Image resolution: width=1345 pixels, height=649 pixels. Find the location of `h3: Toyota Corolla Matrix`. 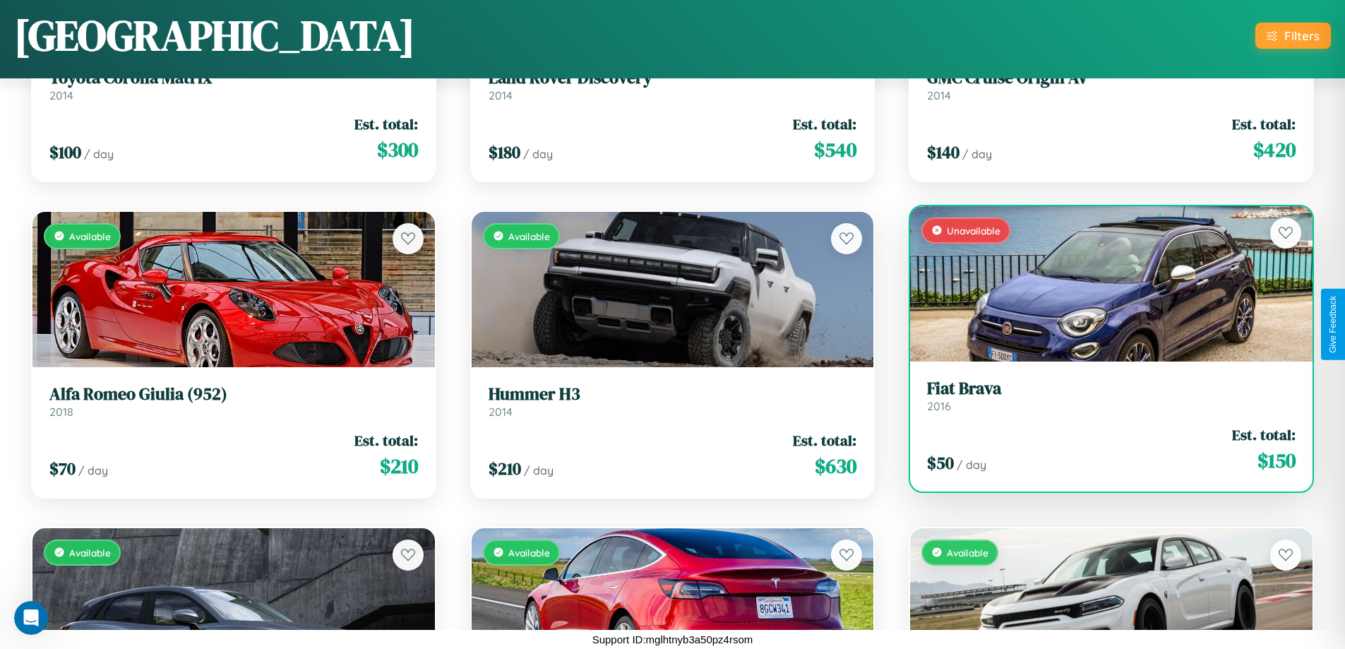

h3: Toyota Corolla Matrix is located at coordinates (234, 78).